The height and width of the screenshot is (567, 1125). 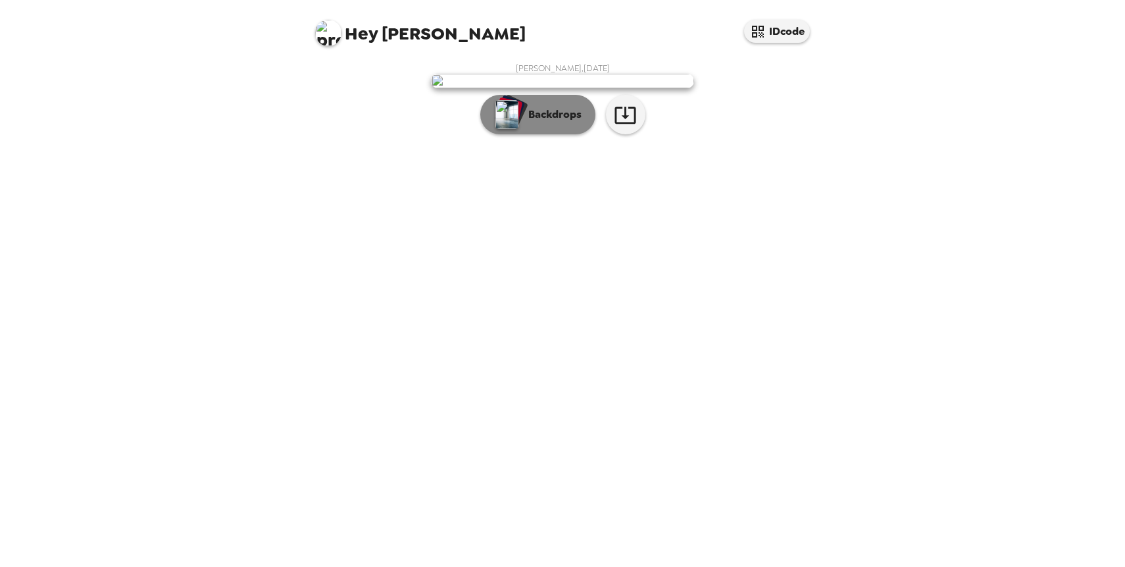 What do you see at coordinates (563, 81) in the screenshot?
I see `img: user` at bounding box center [563, 81].